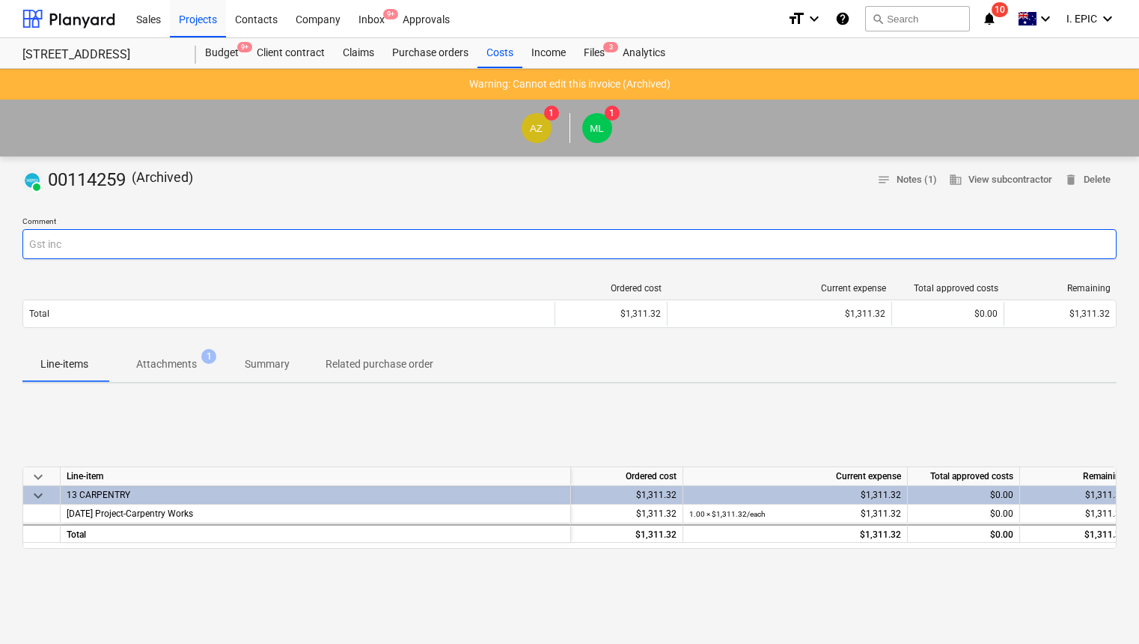 The width and height of the screenshot is (1139, 644). Describe the element at coordinates (549, 53) in the screenshot. I see `a: Income` at that location.